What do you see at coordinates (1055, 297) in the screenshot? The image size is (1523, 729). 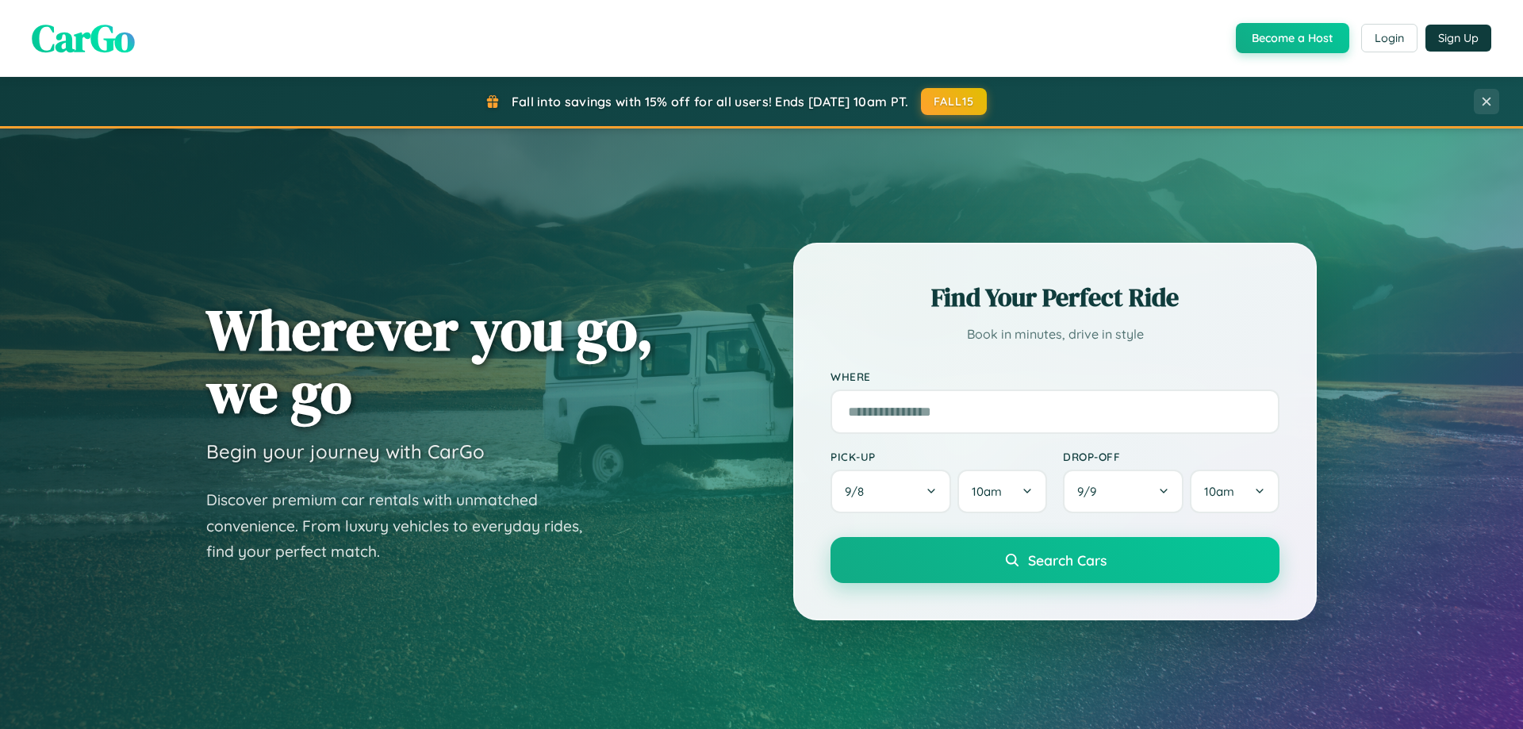 I see `h2: Find Your Perfect Ride` at bounding box center [1055, 297].